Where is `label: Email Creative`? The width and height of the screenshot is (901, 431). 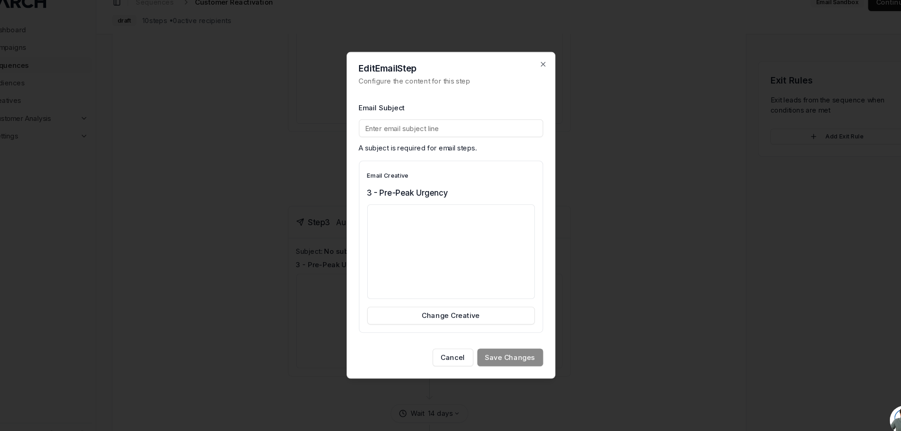 label: Email Creative is located at coordinates (391, 178).